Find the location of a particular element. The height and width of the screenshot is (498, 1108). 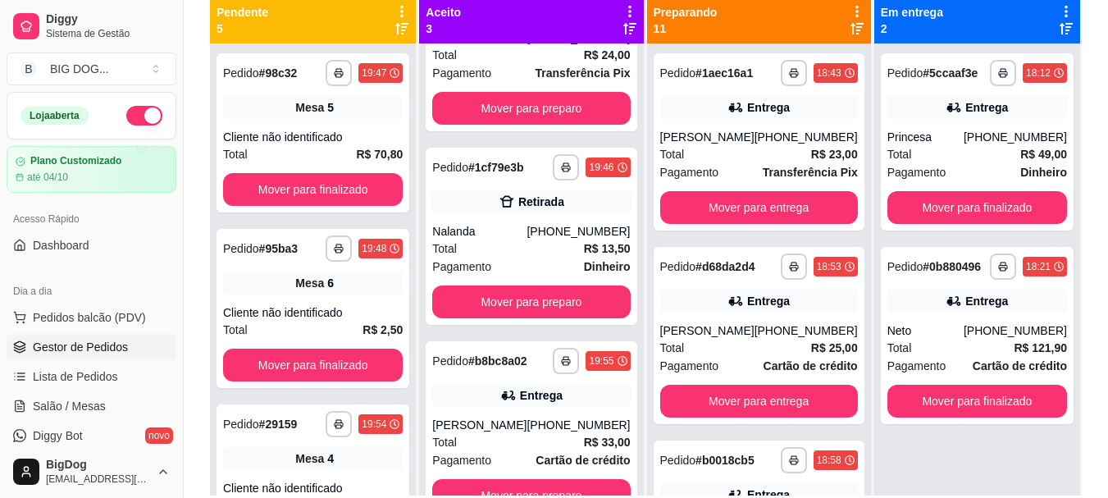

article: até 04/10 is located at coordinates (48, 177).